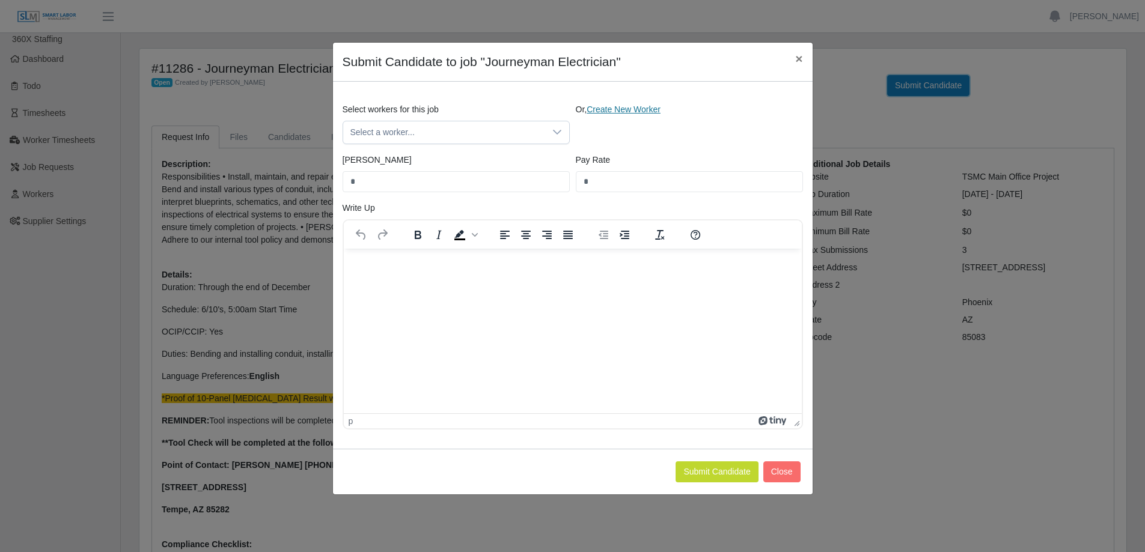 Image resolution: width=1145 pixels, height=552 pixels. What do you see at coordinates (695, 235) in the screenshot?
I see `button: Help` at bounding box center [695, 235].